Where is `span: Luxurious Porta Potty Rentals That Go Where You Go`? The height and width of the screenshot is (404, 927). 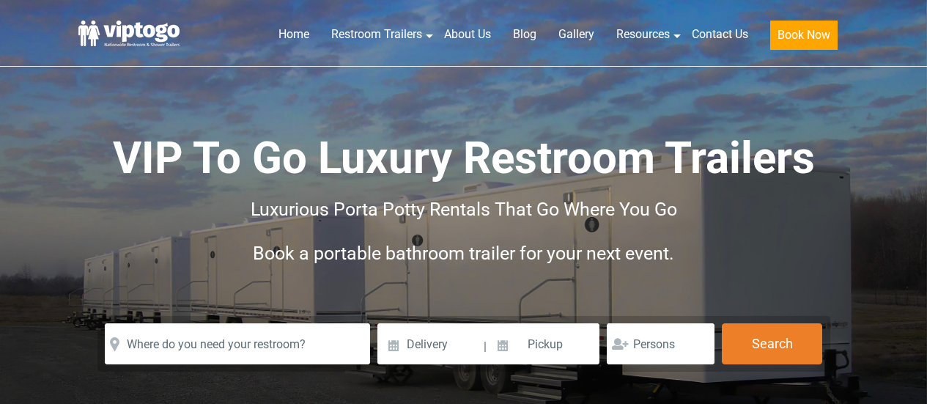
span: Luxurious Porta Potty Rentals That Go Where You Go is located at coordinates (464, 209).